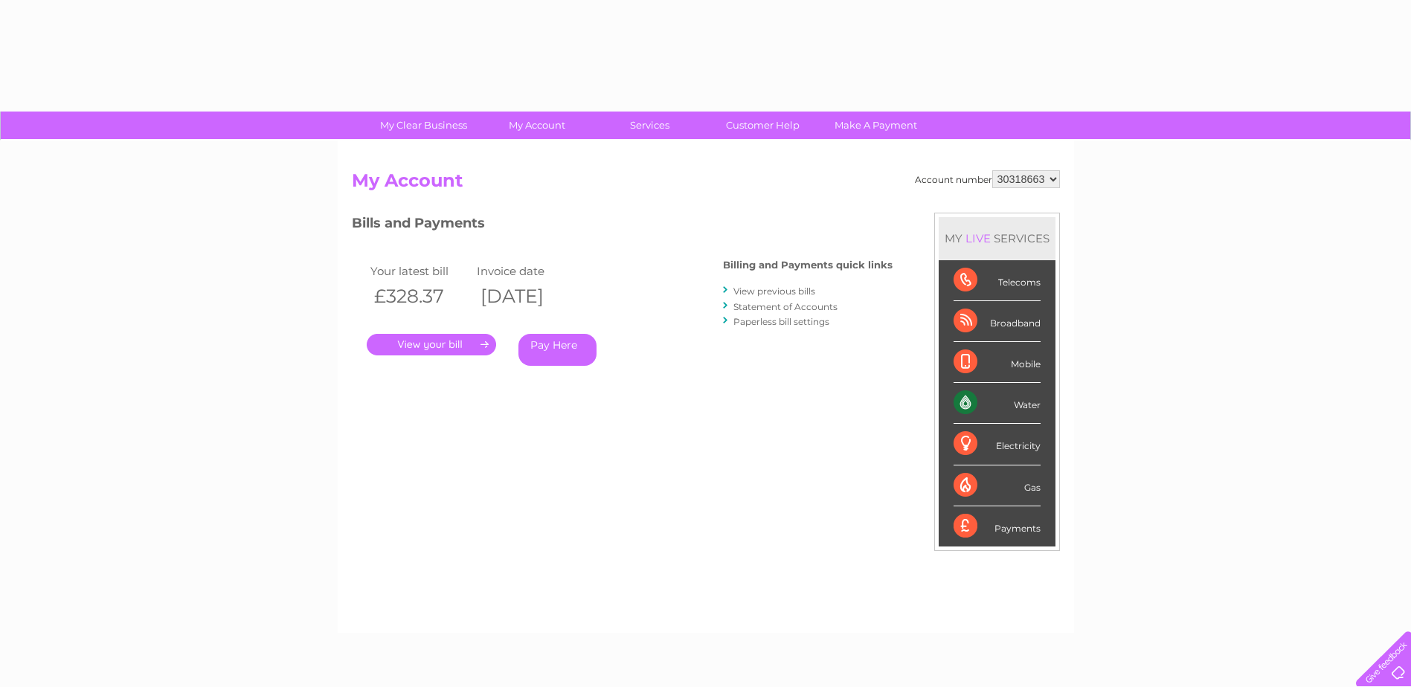 This screenshot has width=1411, height=687. What do you see at coordinates (775, 291) in the screenshot?
I see `a: View previous bills` at bounding box center [775, 291].